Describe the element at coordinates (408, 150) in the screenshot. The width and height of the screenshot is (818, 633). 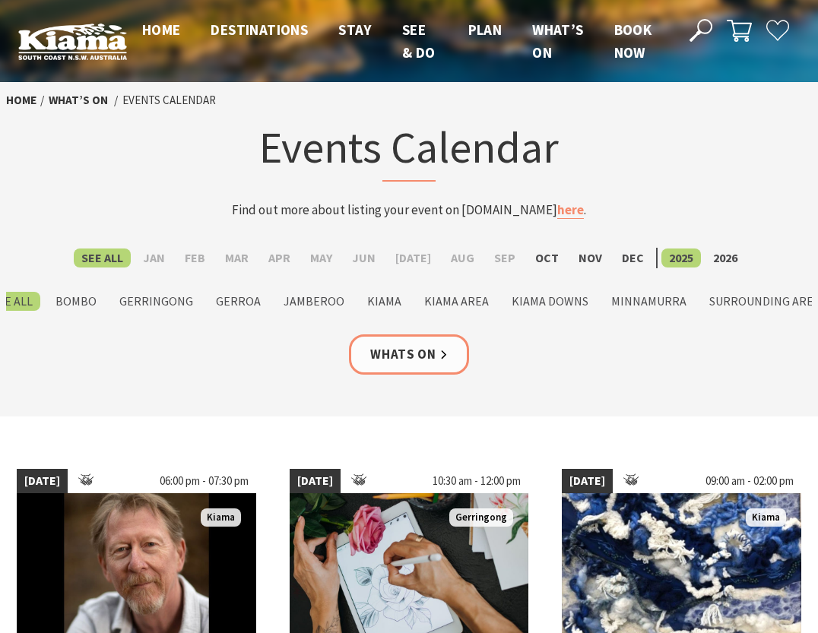
I see `h1: Events Calendar` at that location.